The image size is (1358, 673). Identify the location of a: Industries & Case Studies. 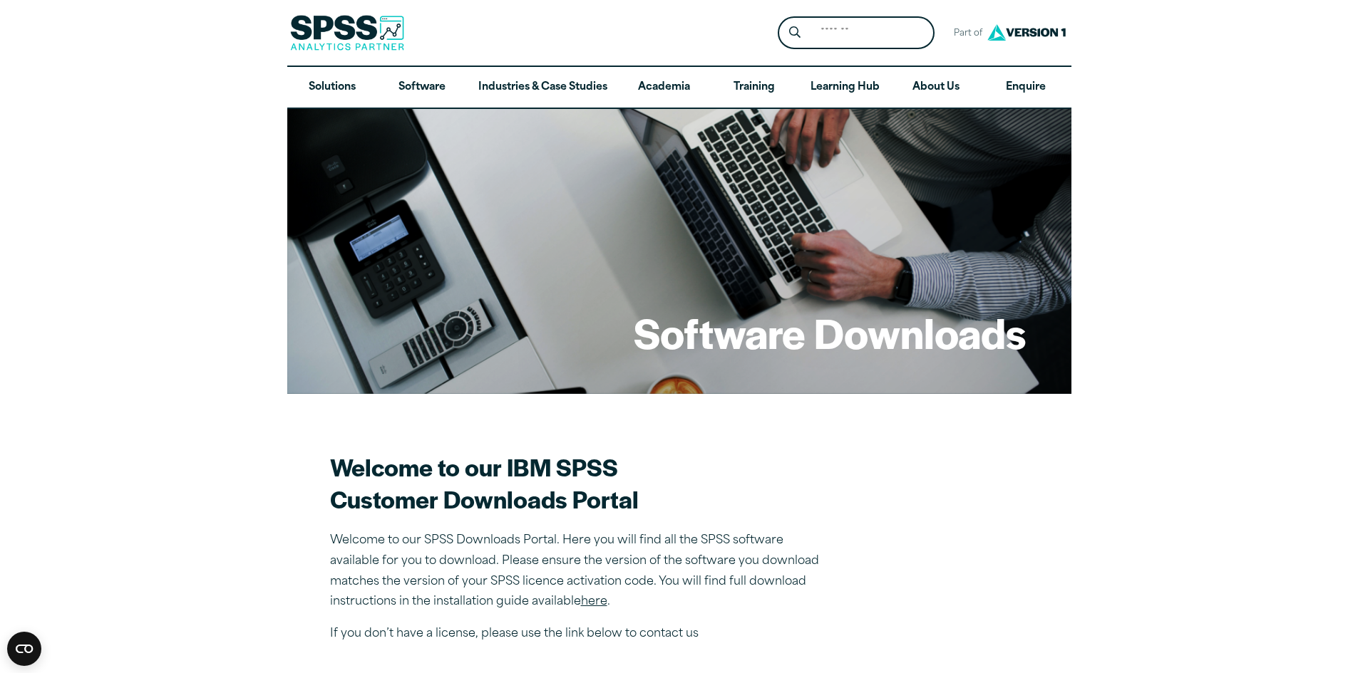
(542, 88).